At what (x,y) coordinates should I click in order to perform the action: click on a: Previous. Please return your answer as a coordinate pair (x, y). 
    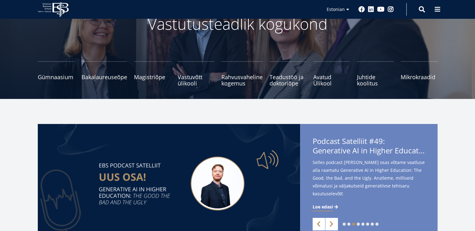
    Looking at the image, I should click on (319, 224).